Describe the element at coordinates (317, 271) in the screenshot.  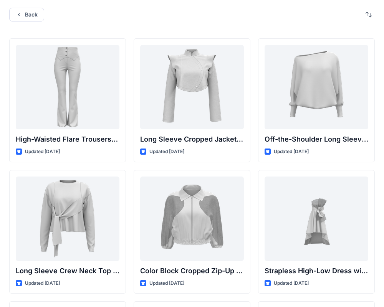
I see `p: Strapless High-Low Dress with Side Bow Detail` at that location.